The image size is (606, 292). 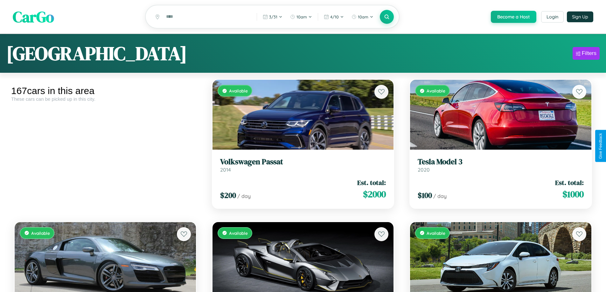 I want to click on button: Login, so click(x=552, y=17).